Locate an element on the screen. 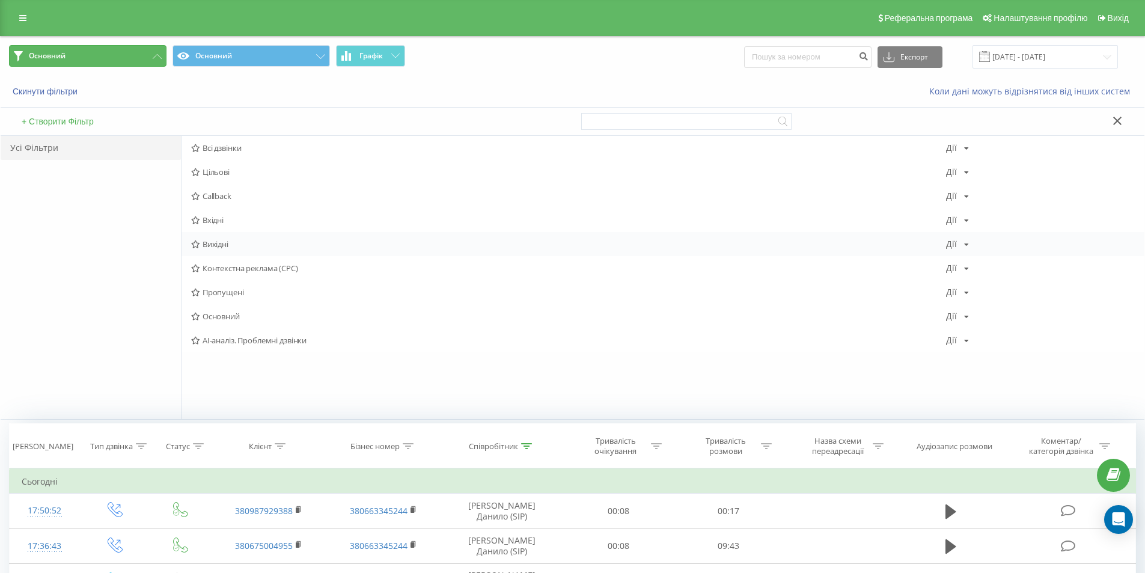  span: Вихідні is located at coordinates (569, 244).